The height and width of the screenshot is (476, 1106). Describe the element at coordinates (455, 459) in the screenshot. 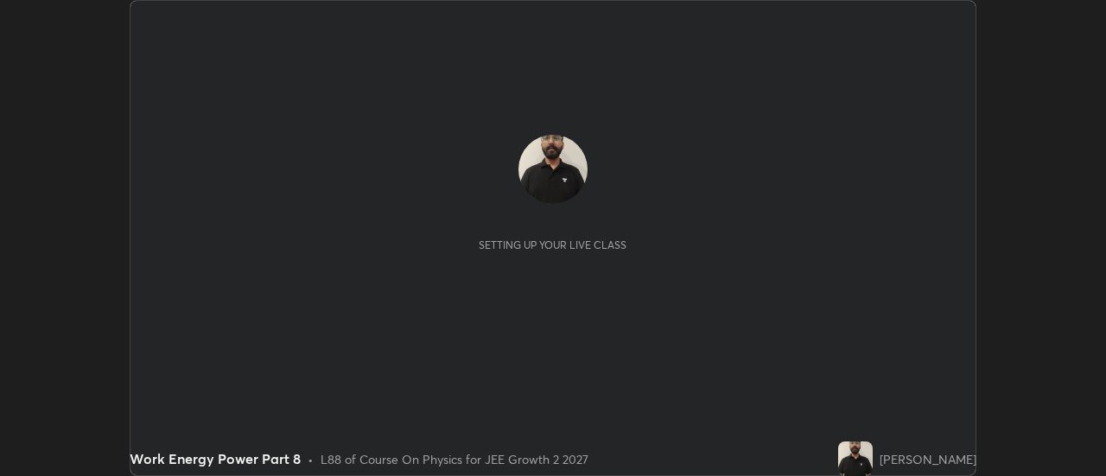

I see `div: L88 of Course On Physics for JEE Growth 2 2027` at that location.